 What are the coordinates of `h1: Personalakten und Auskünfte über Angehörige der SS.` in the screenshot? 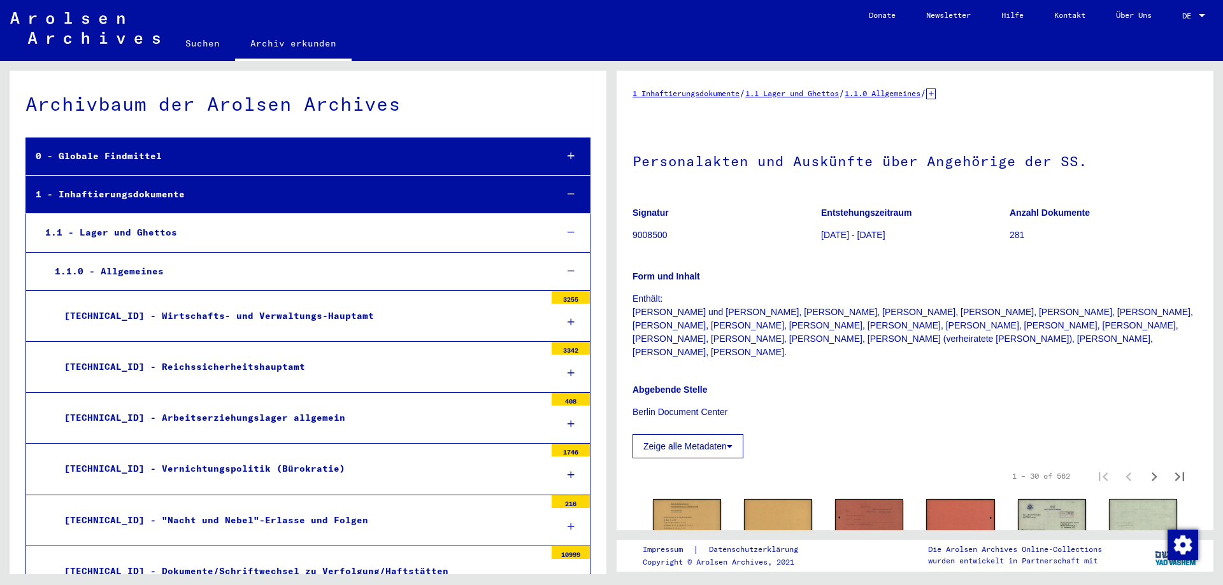 It's located at (915, 160).